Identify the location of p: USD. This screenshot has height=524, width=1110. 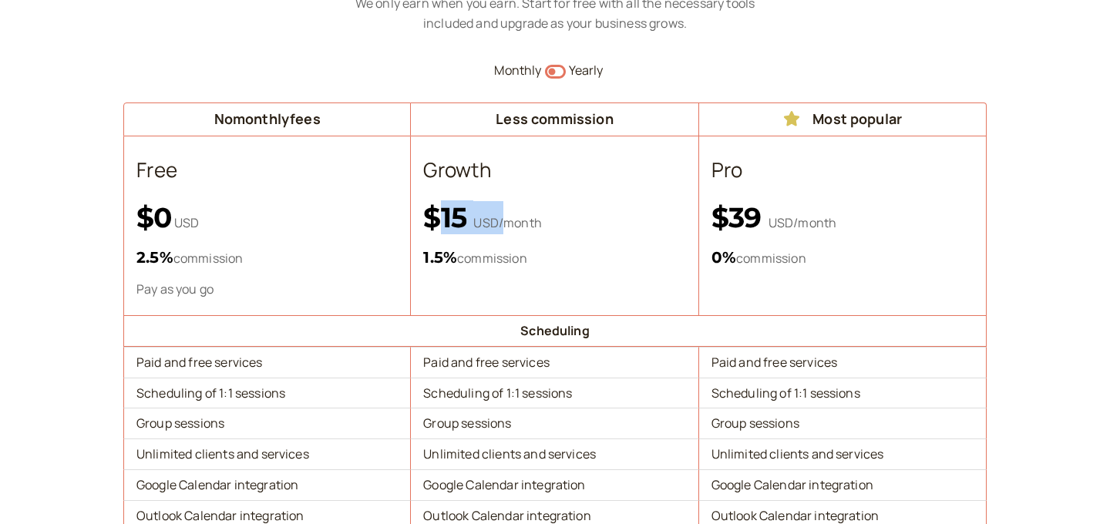
(267, 217).